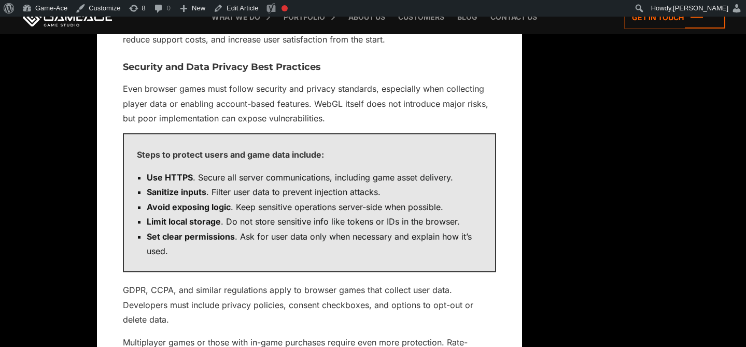 Image resolution: width=746 pixels, height=347 pixels. I want to click on h3: Security and Data Privacy Best Practices, so click(310, 67).